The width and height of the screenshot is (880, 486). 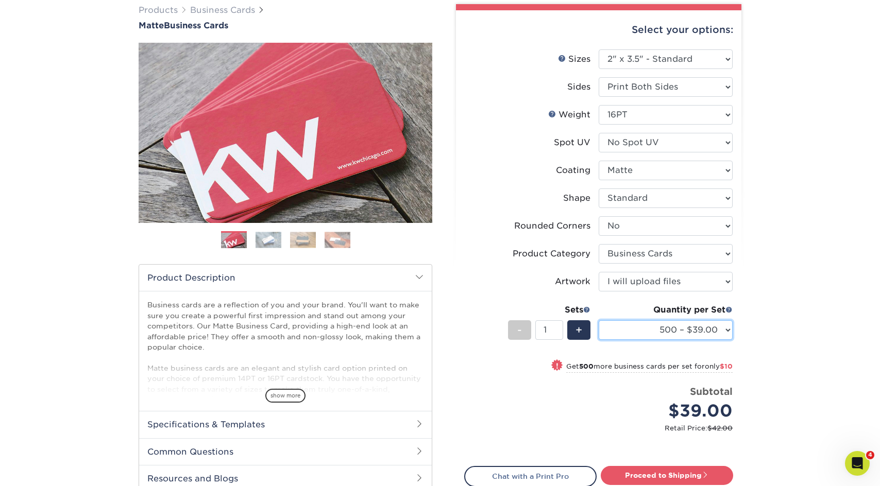 I want to click on span: $42.00, so click(x=720, y=428).